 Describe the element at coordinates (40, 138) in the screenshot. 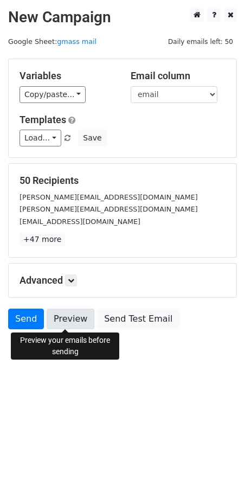

I see `a: Load...` at that location.